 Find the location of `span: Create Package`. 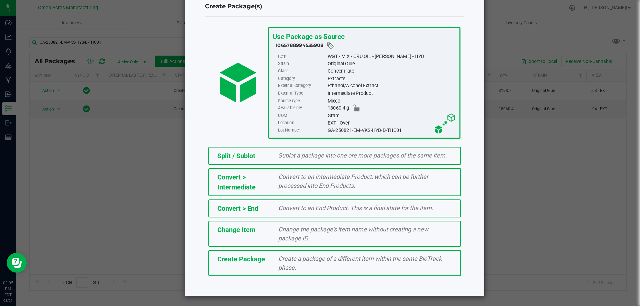

span: Create Package is located at coordinates (241, 259).